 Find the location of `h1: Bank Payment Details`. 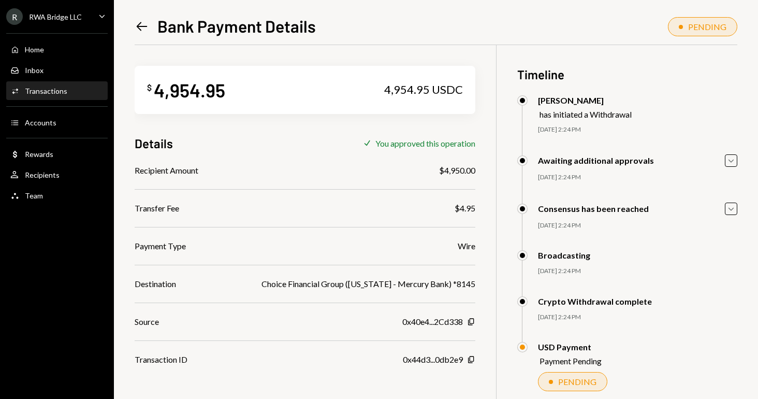

h1: Bank Payment Details is located at coordinates (237, 26).